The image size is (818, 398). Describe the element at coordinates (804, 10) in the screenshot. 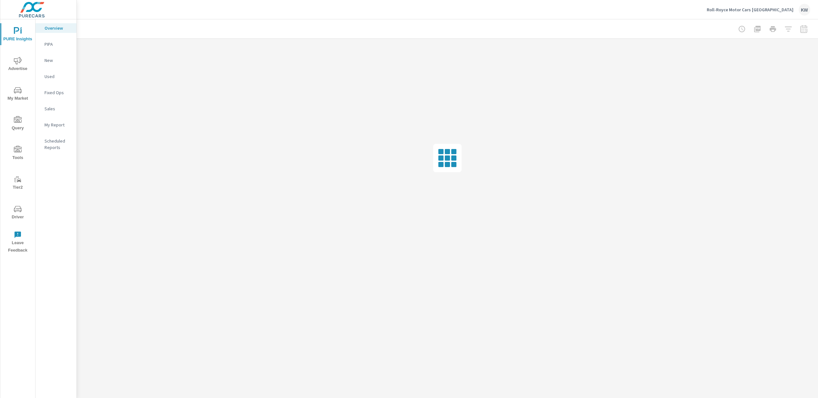

I see `div: KW` at that location.